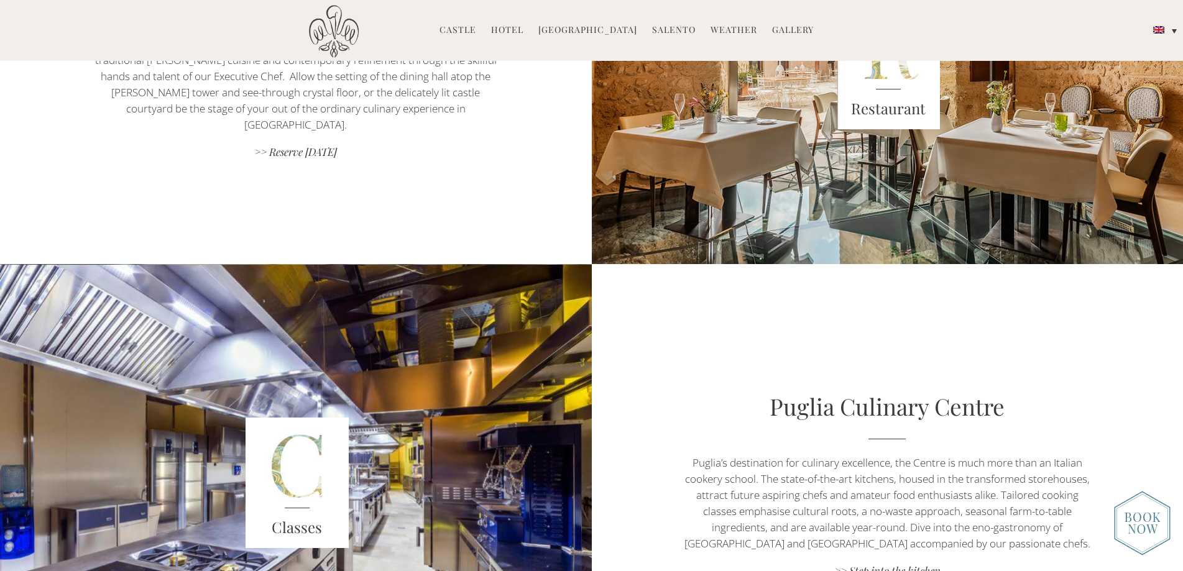 The width and height of the screenshot is (1183, 571). What do you see at coordinates (507, 30) in the screenshot?
I see `a: Hotel` at bounding box center [507, 30].